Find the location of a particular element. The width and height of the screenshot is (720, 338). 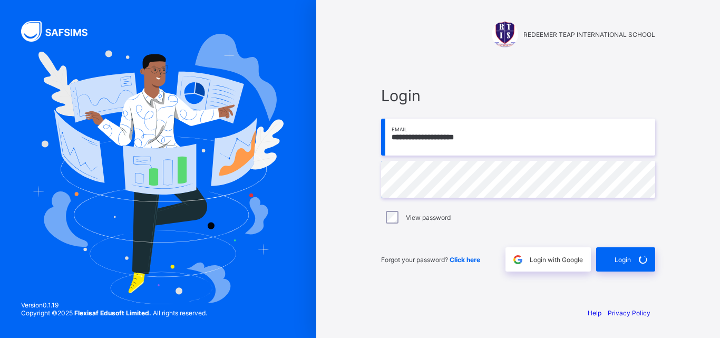

a: Click here is located at coordinates (465, 259).